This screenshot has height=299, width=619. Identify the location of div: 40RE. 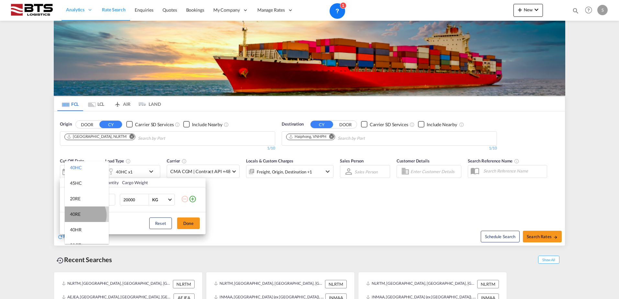
(75, 214).